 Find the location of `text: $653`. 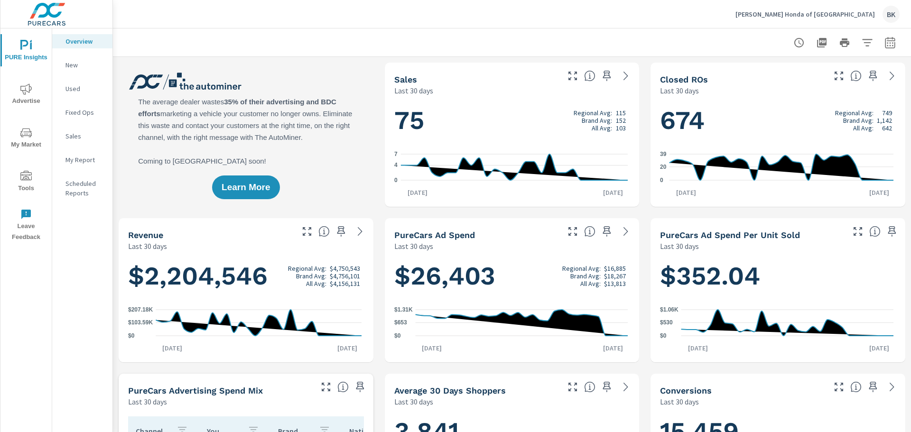

text: $653 is located at coordinates (400, 323).